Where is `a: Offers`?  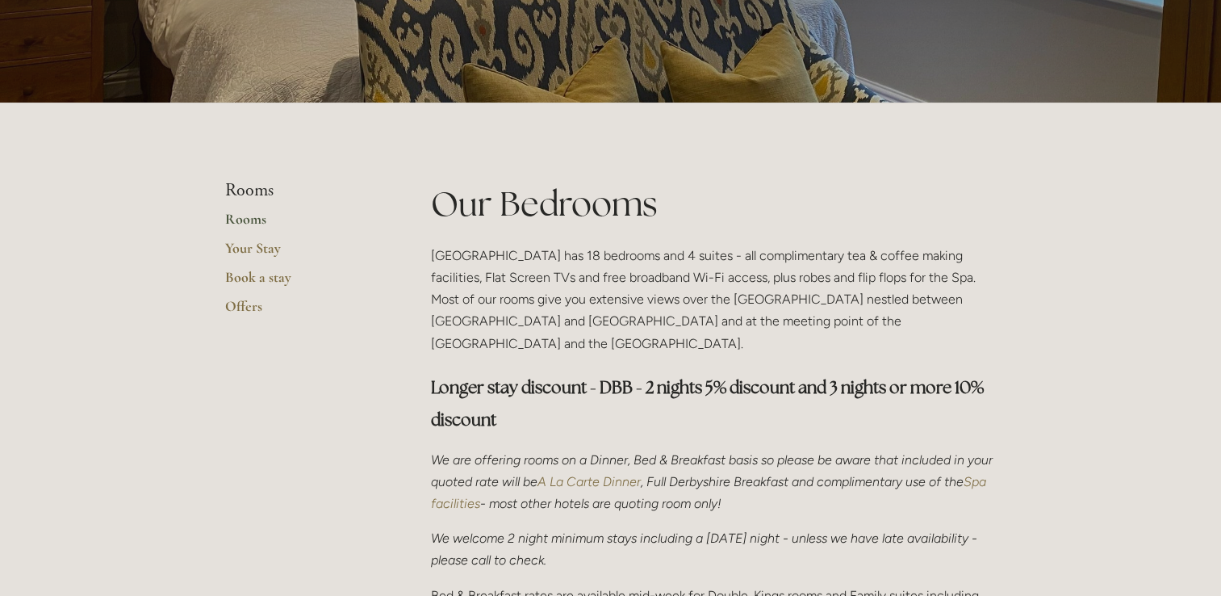
a: Offers is located at coordinates (302, 312).